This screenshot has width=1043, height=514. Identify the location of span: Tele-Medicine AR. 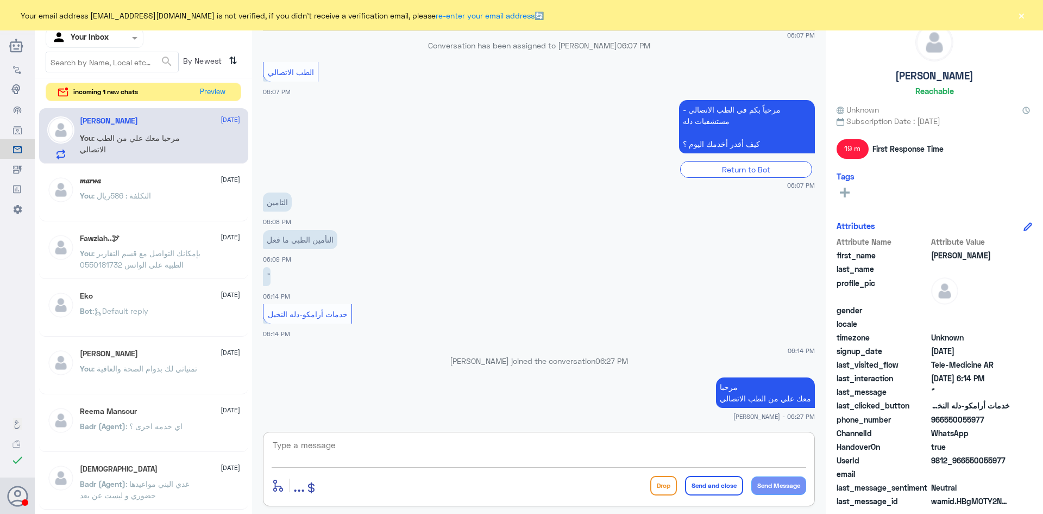
(971, 364).